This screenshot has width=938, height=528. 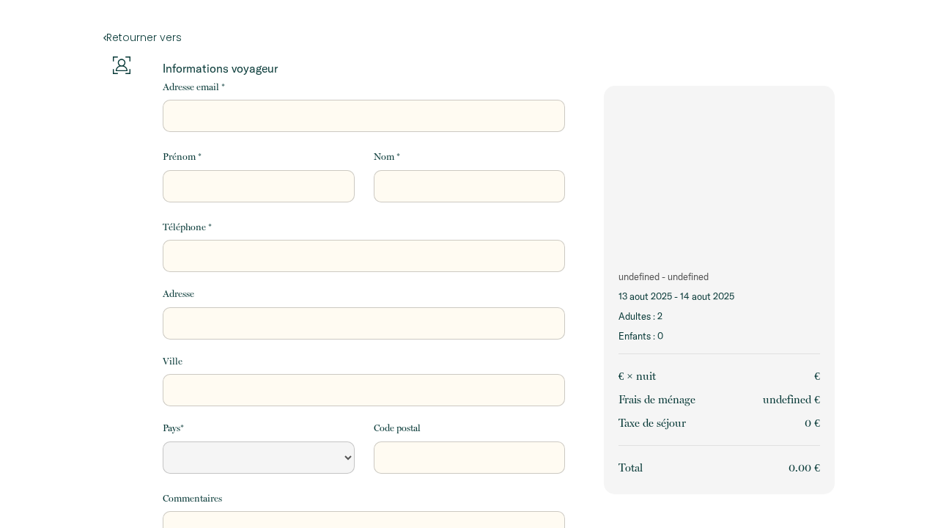 I want to click on p: € × nuit, so click(x=637, y=376).